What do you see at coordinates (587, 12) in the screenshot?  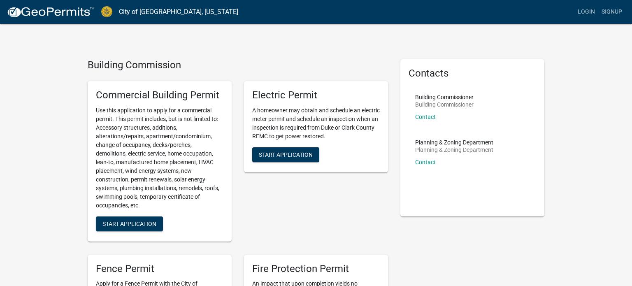 I see `a: Login` at bounding box center [587, 12].